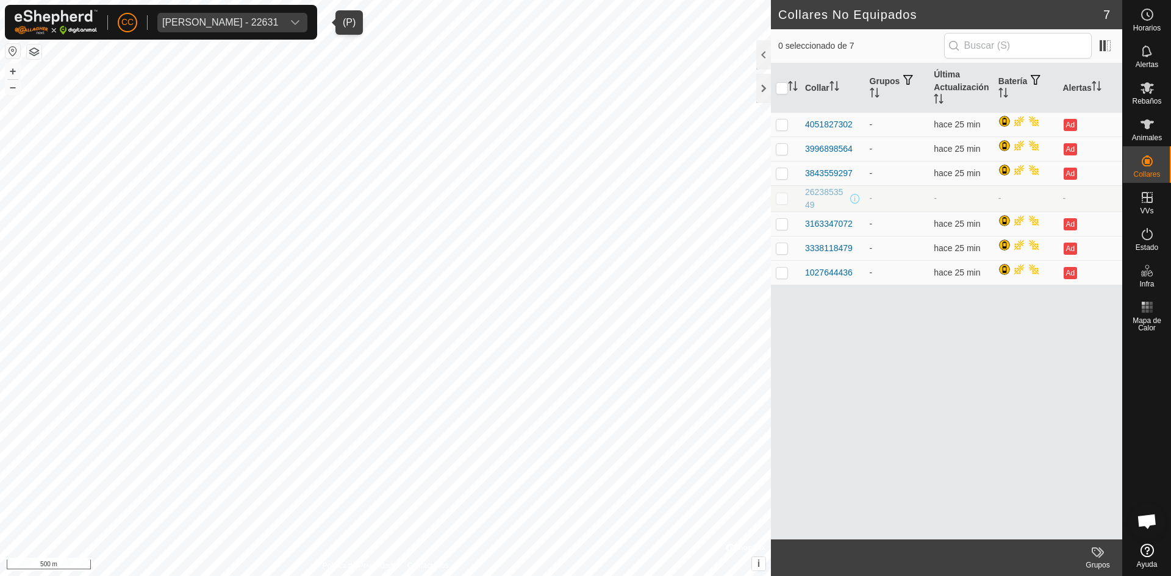  I want to click on span: 7, so click(1106, 15).